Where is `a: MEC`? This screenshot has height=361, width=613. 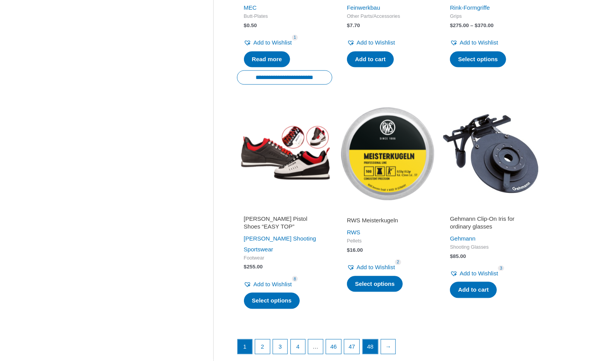 a: MEC is located at coordinates (250, 7).